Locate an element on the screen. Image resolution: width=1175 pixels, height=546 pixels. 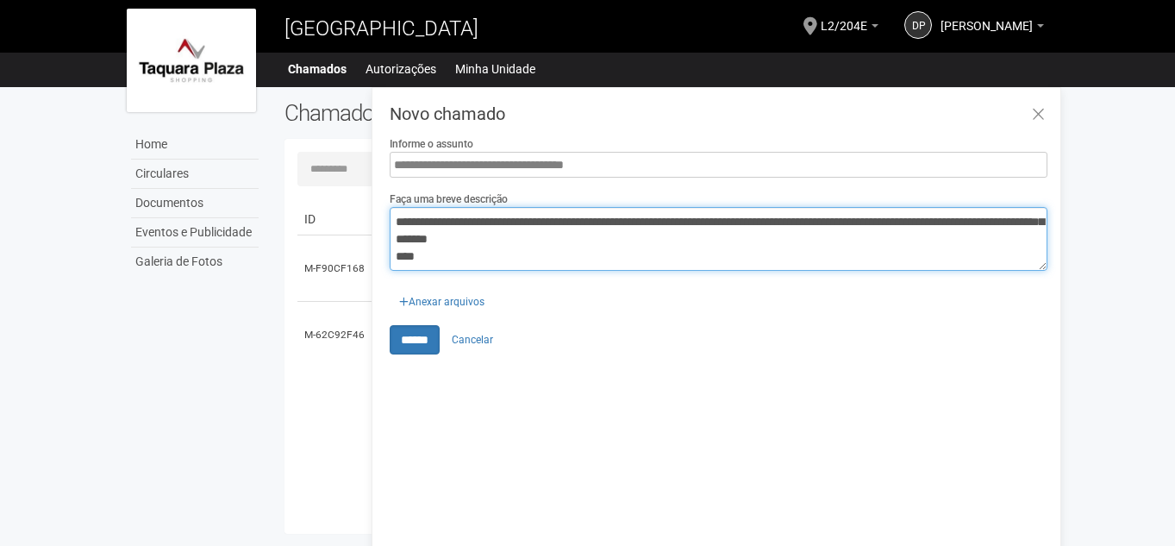
a: Eventos e Publicidade is located at coordinates (195, 233).